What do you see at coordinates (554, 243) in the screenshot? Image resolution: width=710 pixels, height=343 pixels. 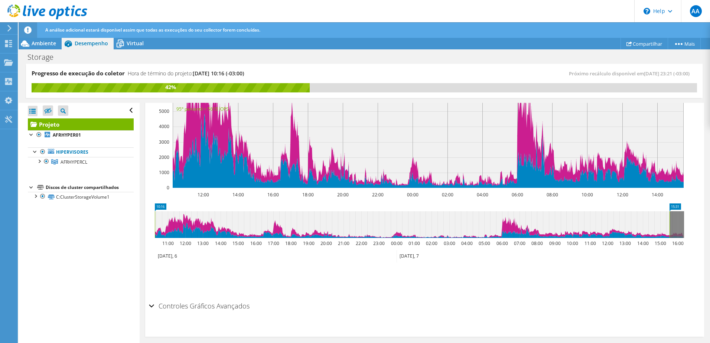 I see `text: 09:00` at bounding box center [554, 243].